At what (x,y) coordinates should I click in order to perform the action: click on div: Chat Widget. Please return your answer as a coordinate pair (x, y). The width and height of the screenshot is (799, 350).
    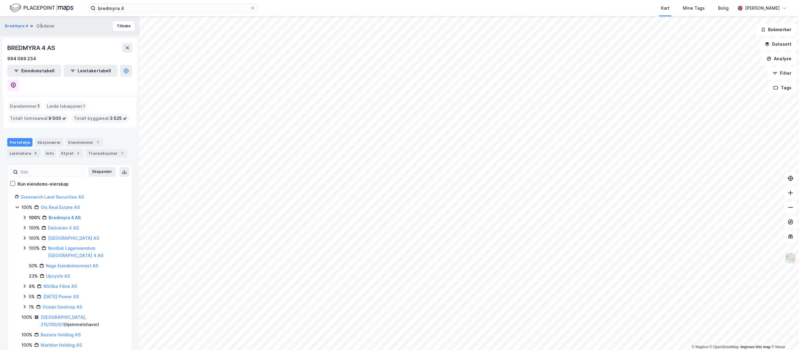
    Looking at the image, I should click on (784, 336).